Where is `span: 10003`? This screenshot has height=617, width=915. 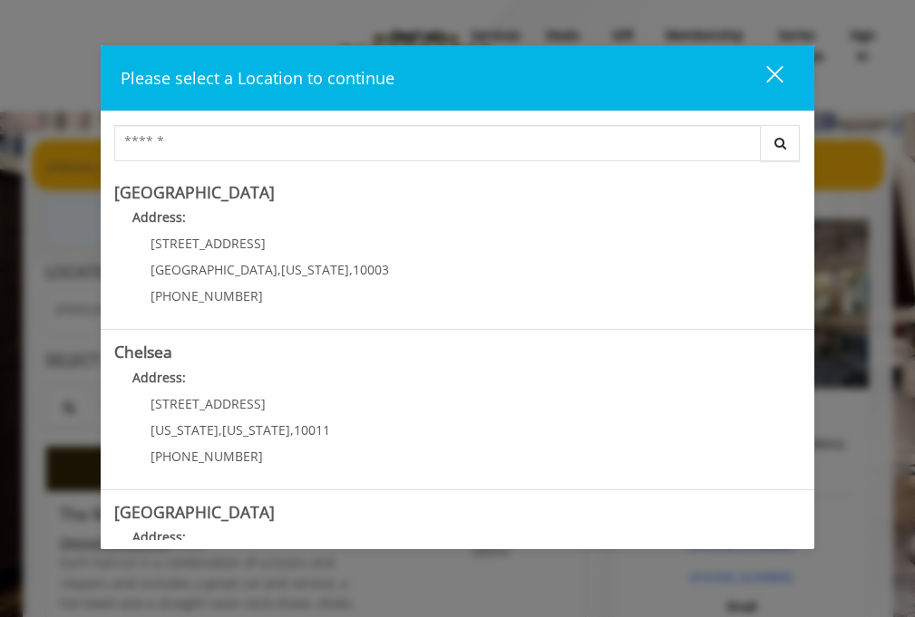
span: 10003 is located at coordinates (371, 269).